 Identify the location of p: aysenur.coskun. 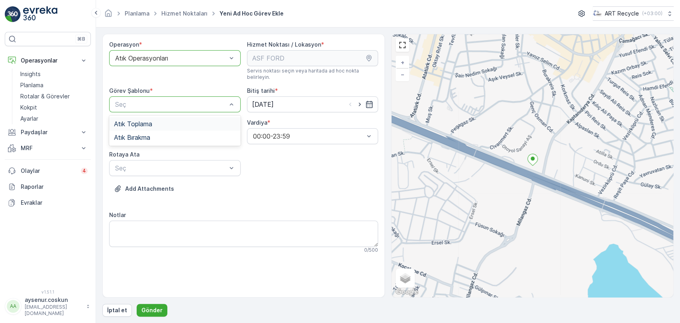
(53, 300).